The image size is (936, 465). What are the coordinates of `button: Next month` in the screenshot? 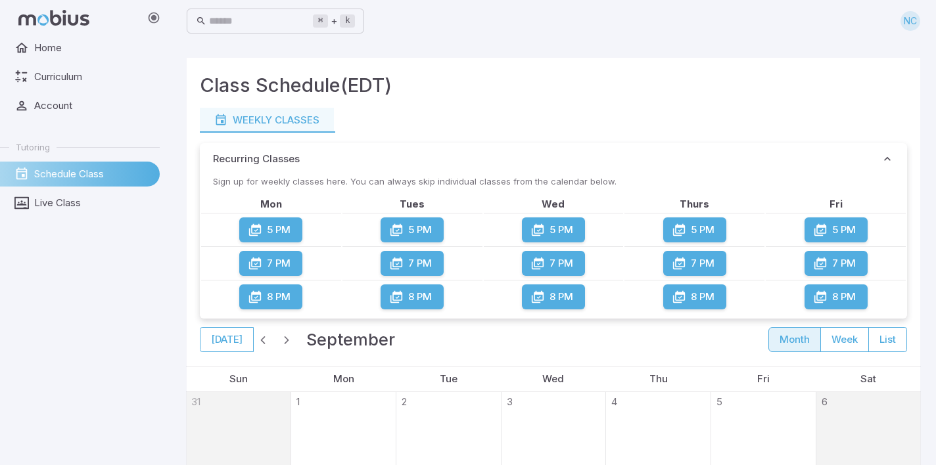 It's located at (287, 340).